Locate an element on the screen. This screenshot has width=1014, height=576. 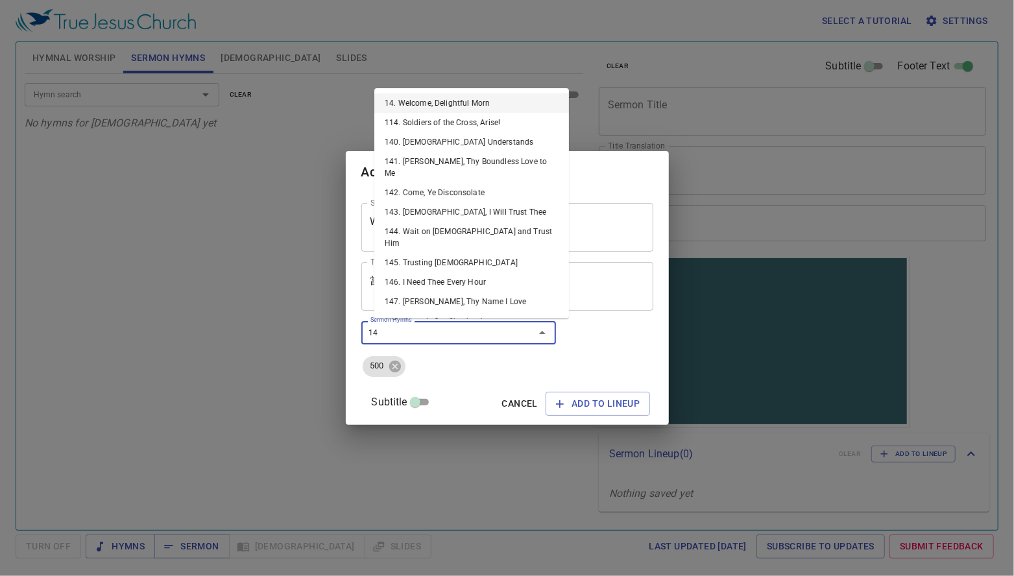
span: Add to Lineup is located at coordinates (598, 404).